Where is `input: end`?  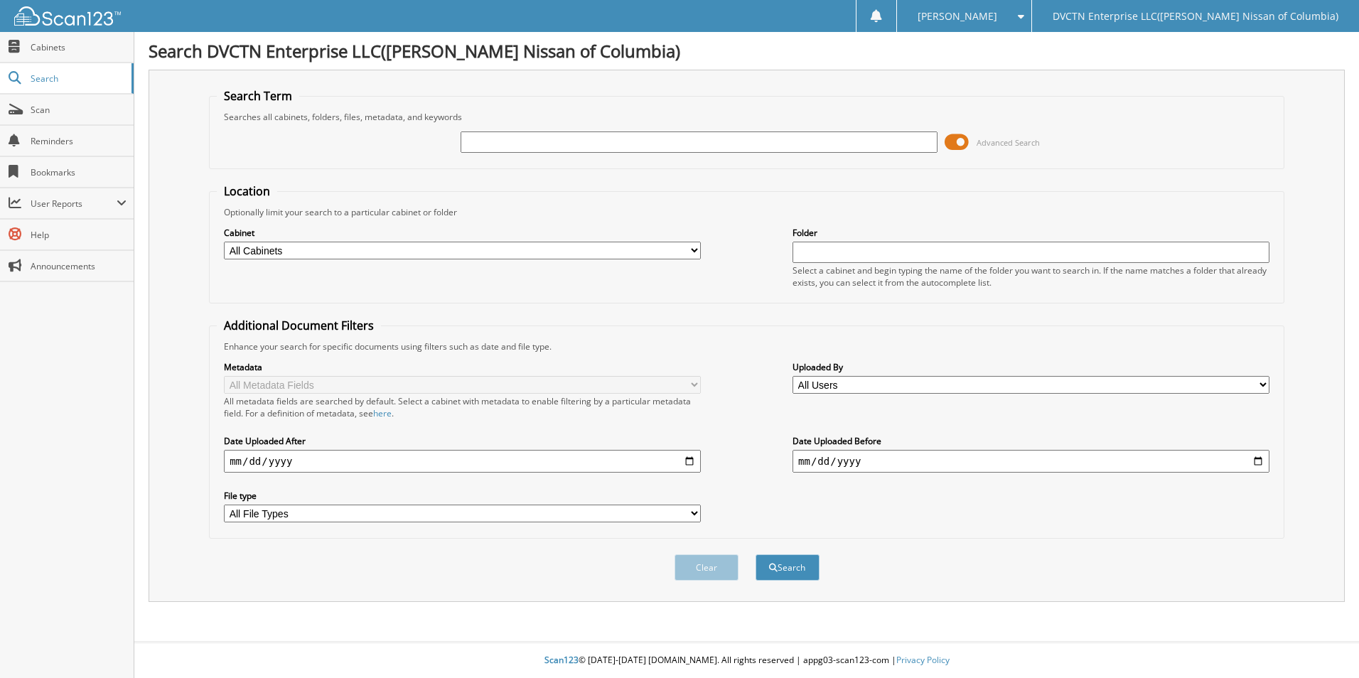 input: end is located at coordinates (1030, 461).